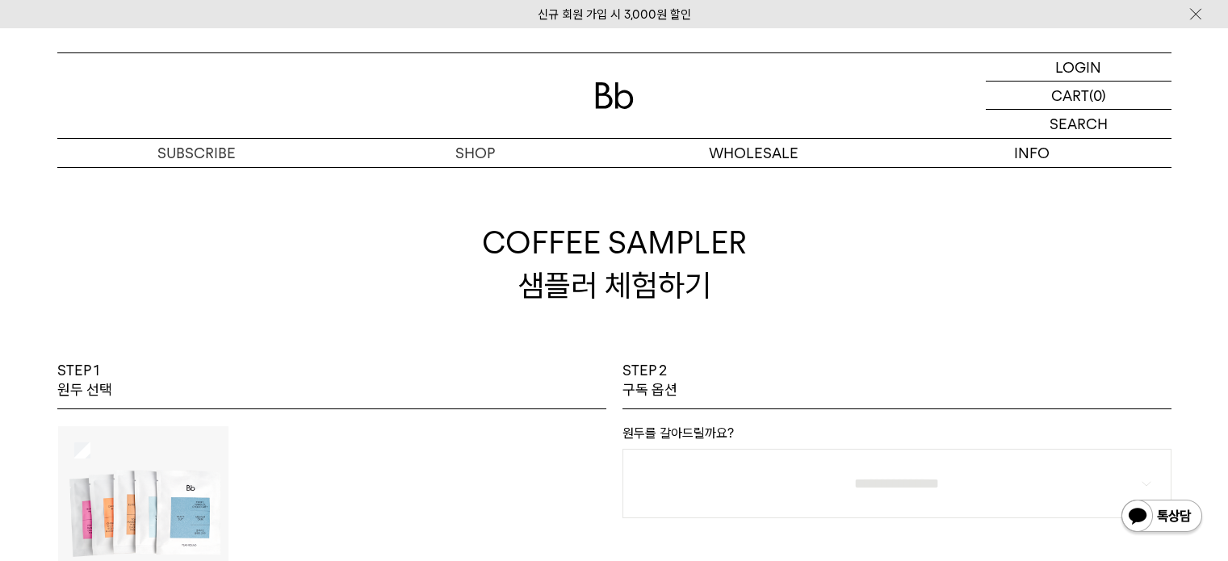 The height and width of the screenshot is (561, 1228). Describe the element at coordinates (1079, 124) in the screenshot. I see `p: SEARCH` at that location.